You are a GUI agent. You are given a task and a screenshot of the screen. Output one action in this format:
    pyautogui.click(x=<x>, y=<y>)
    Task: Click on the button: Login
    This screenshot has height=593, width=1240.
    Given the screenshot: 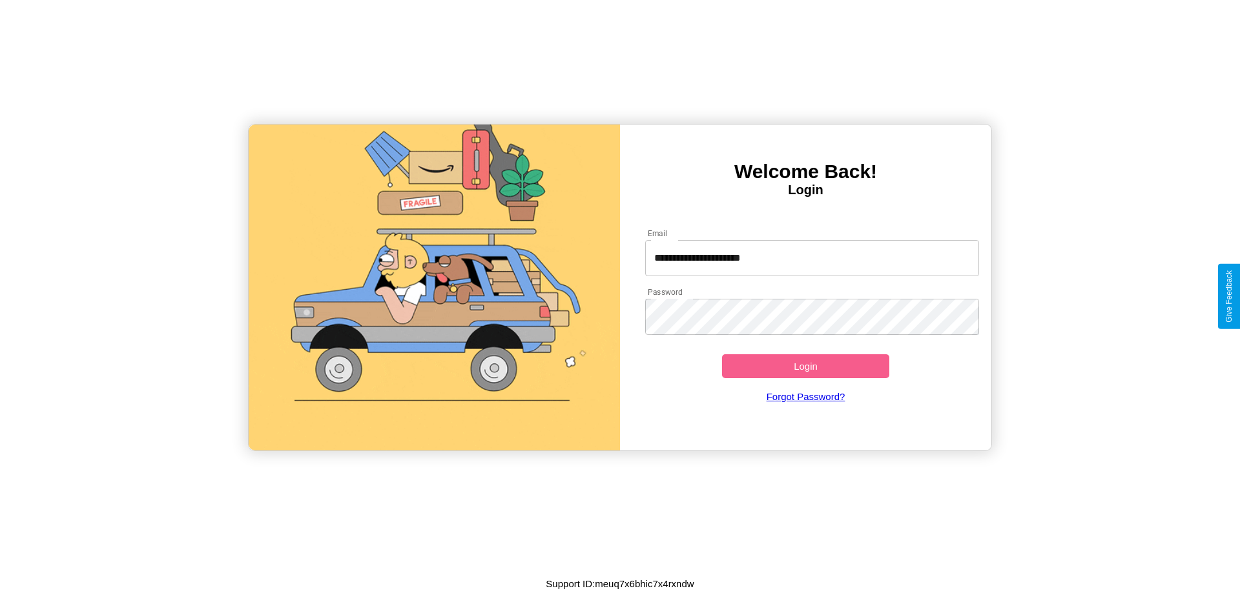 What is the action you would take?
    pyautogui.click(x=805, y=366)
    